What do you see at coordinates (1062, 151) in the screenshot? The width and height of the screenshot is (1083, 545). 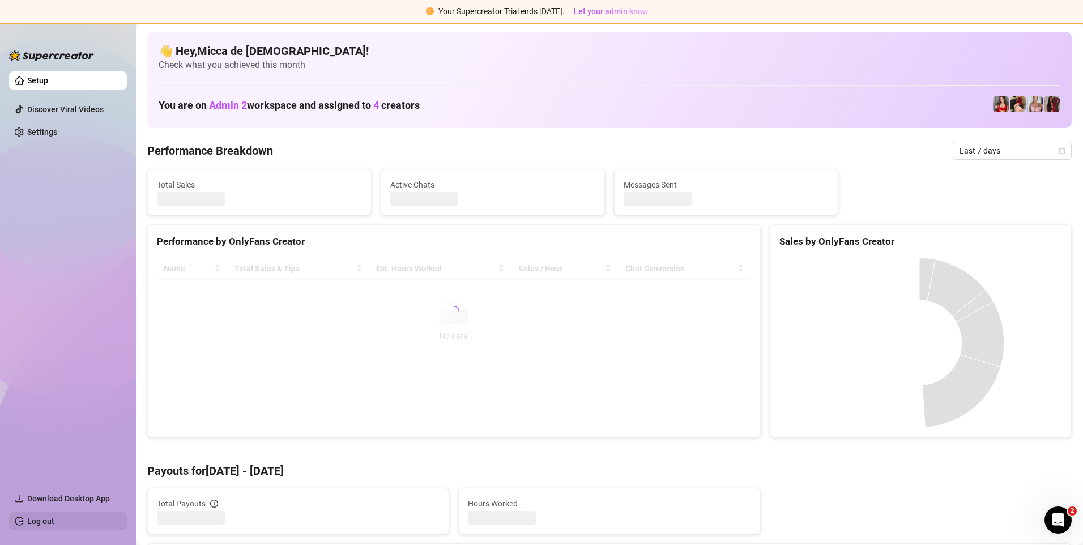 I see `span: calendar` at bounding box center [1062, 151].